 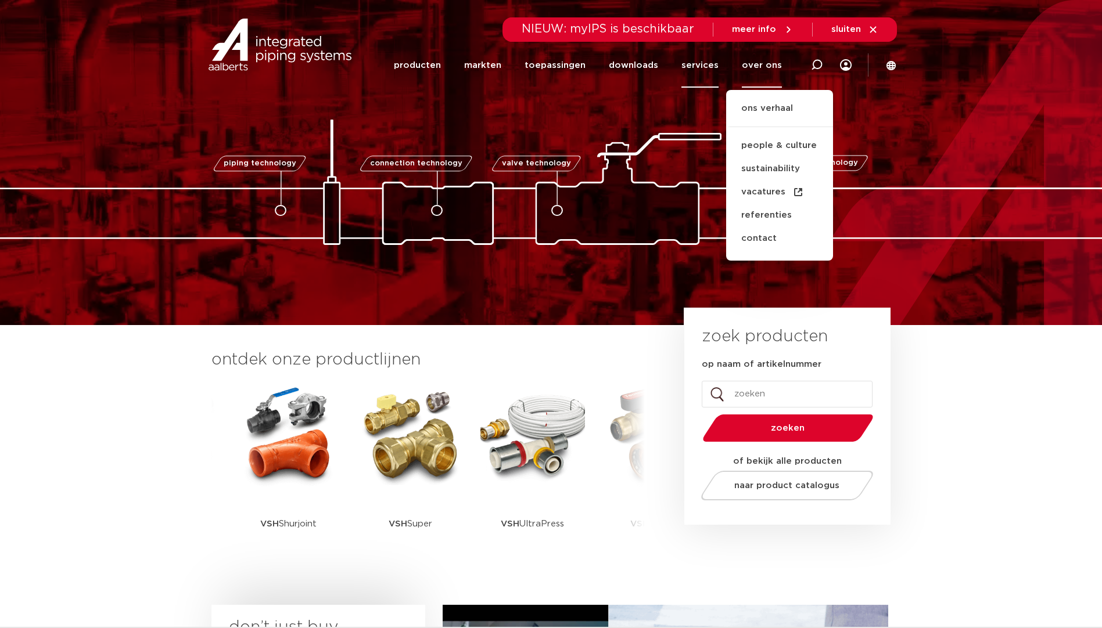 What do you see at coordinates (854, 30) in the screenshot?
I see `a: sluiten` at bounding box center [854, 30].